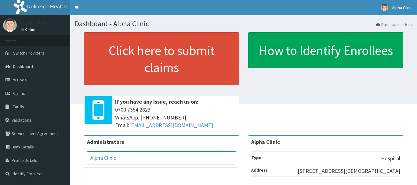 The height and width of the screenshot is (185, 417). Describe the element at coordinates (103, 158) in the screenshot. I see `a: Alpha Clinic` at that location.